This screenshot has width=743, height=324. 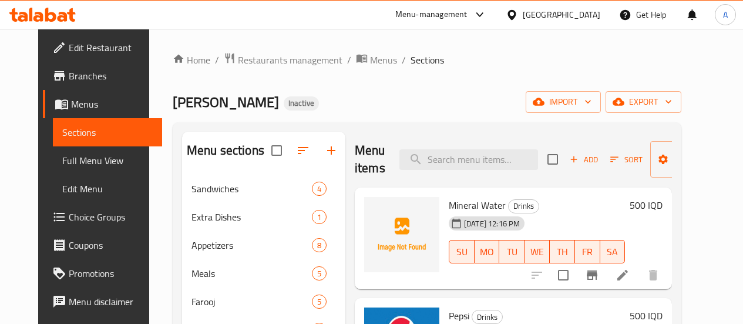 What do you see at coordinates (264, 189) in the screenshot?
I see `div: Sandwiches4` at bounding box center [264, 189].